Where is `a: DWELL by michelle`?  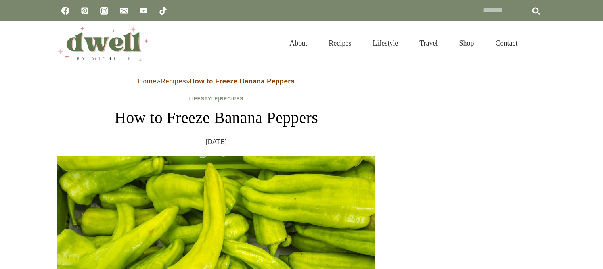 a: DWELL by michelle is located at coordinates (103, 43).